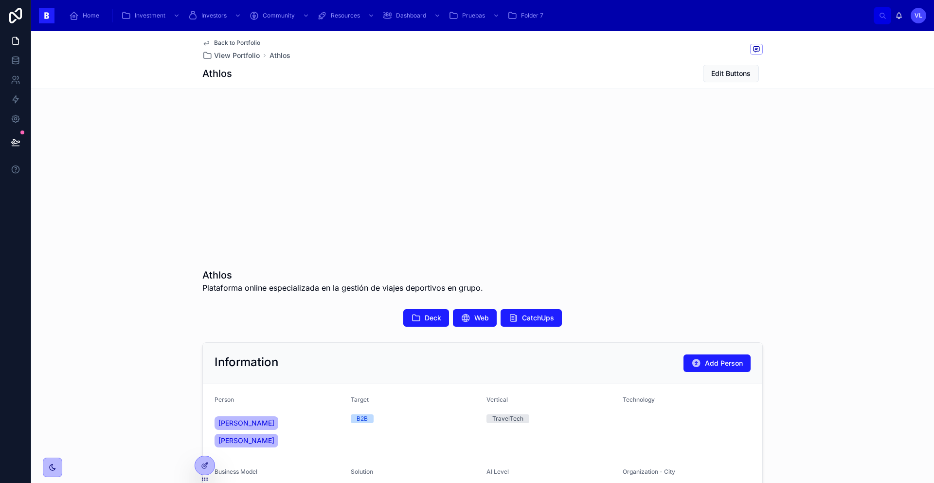  What do you see at coordinates (473, 16) in the screenshot?
I see `span: Pruebas` at bounding box center [473, 16].